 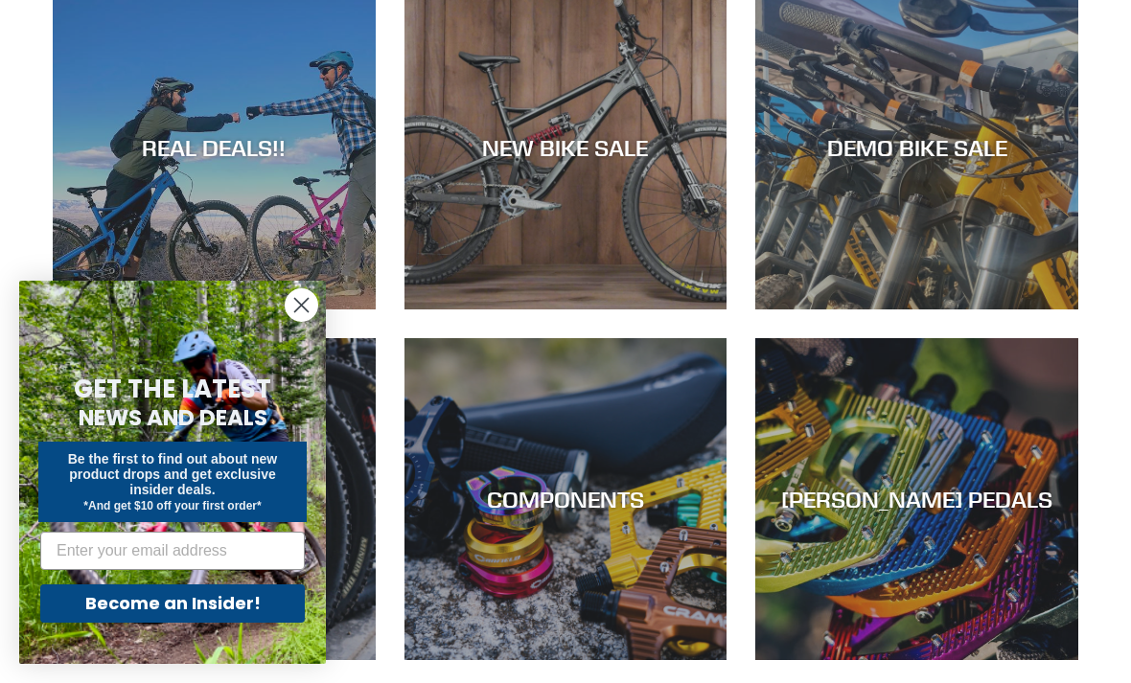 What do you see at coordinates (173, 389) in the screenshot?
I see `span: GET THE LATEST` at bounding box center [173, 389].